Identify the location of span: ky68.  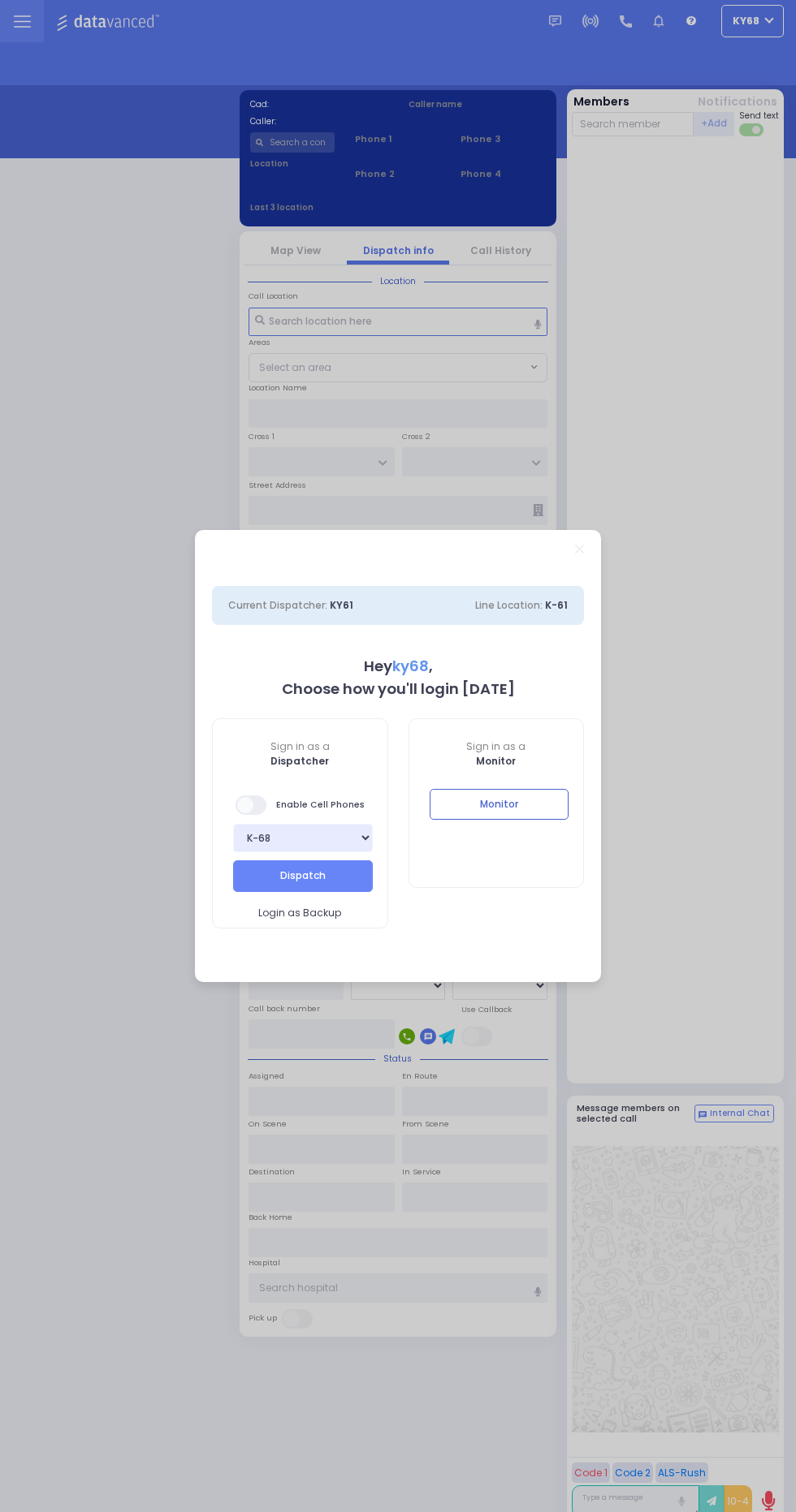
(411, 666).